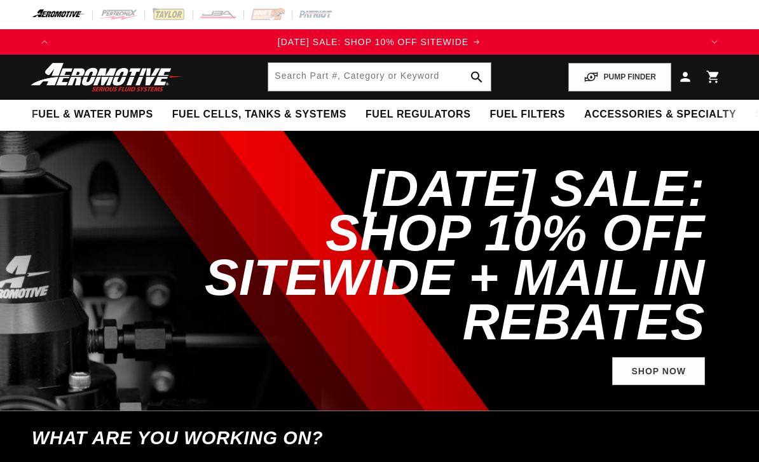 This screenshot has width=759, height=462. What do you see at coordinates (527, 114) in the screenshot?
I see `summary: Fuel Filters` at bounding box center [527, 114].